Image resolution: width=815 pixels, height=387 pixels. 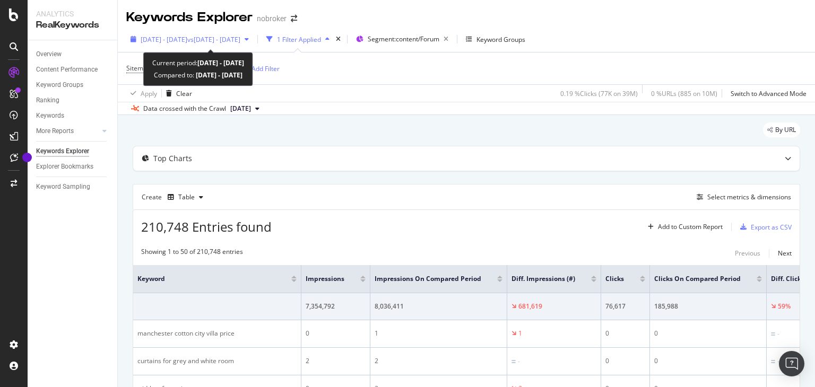 I want to click on a: More Reports, so click(x=67, y=131).